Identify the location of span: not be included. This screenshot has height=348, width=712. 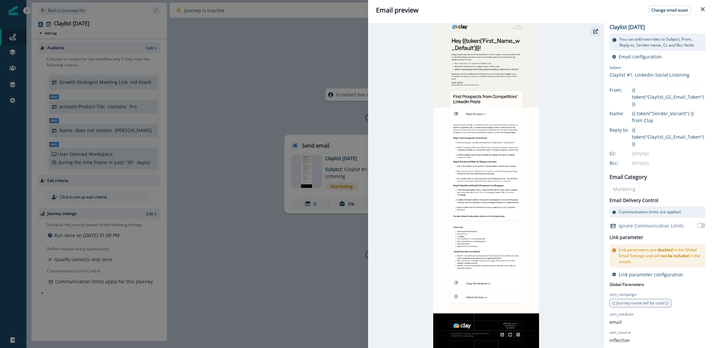
(674, 256).